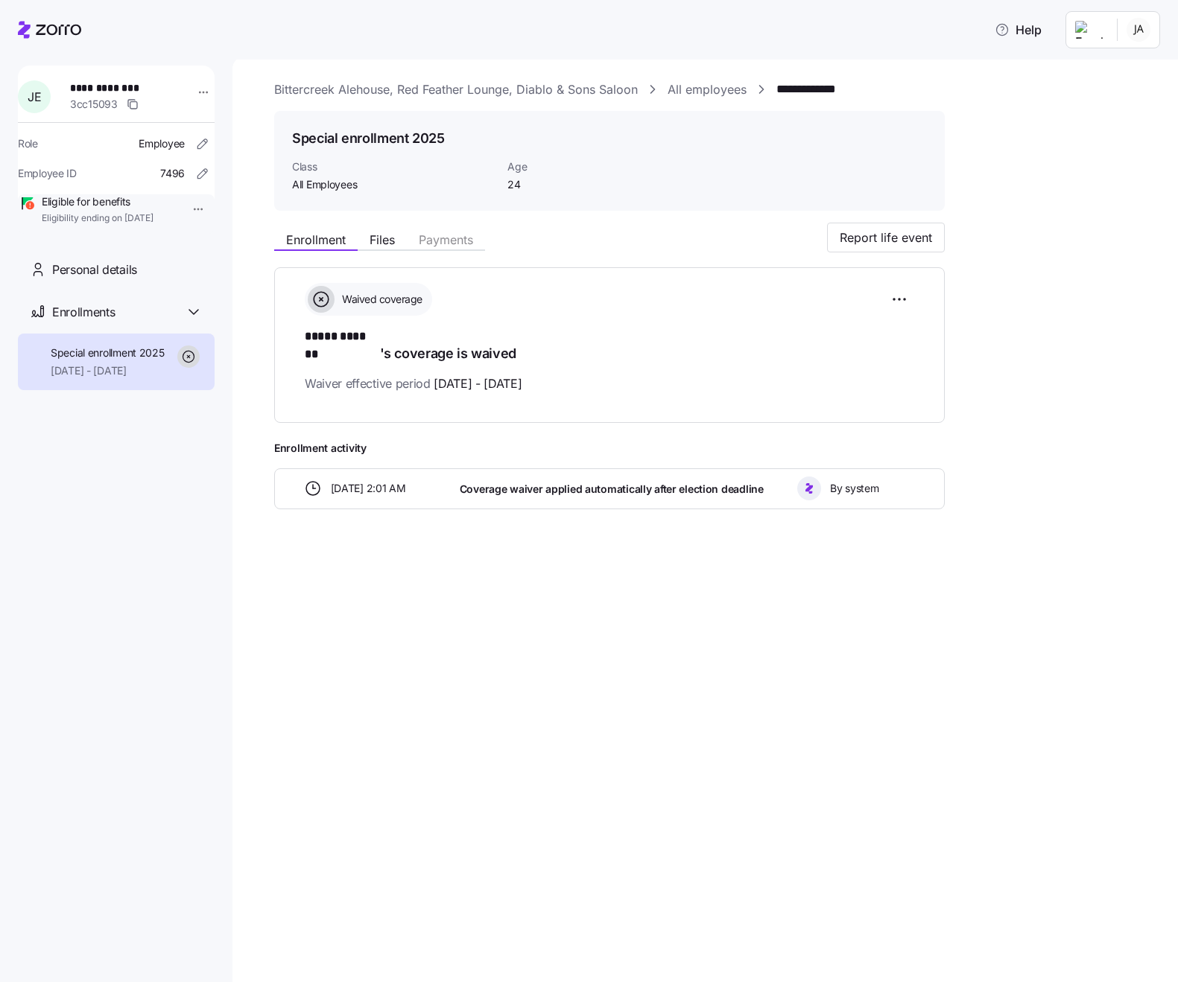 The width and height of the screenshot is (1178, 982). Describe the element at coordinates (316, 240) in the screenshot. I see `span: Enrollment` at that location.